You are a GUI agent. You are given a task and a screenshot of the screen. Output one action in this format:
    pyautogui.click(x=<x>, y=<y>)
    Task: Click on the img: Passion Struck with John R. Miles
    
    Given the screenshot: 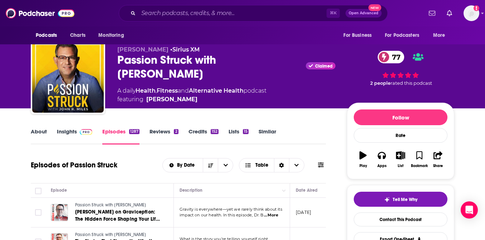 What is the action you would take?
    pyautogui.click(x=68, y=77)
    